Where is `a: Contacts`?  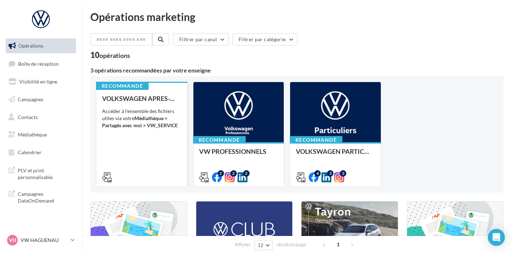
a: Contacts is located at coordinates (41, 117).